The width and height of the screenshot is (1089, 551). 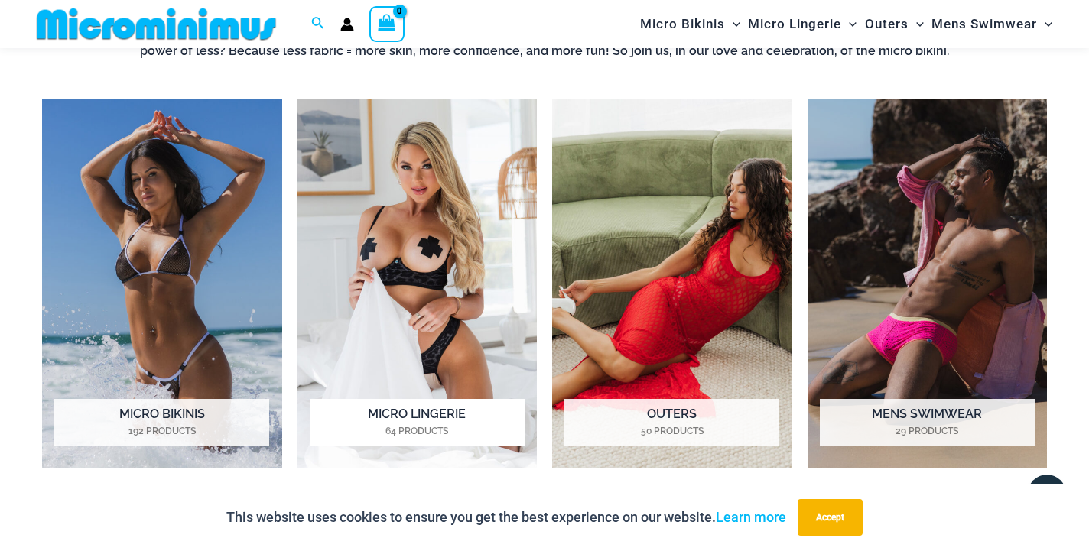 What do you see at coordinates (927, 431) in the screenshot?
I see `mark: 29 Products` at bounding box center [927, 431].